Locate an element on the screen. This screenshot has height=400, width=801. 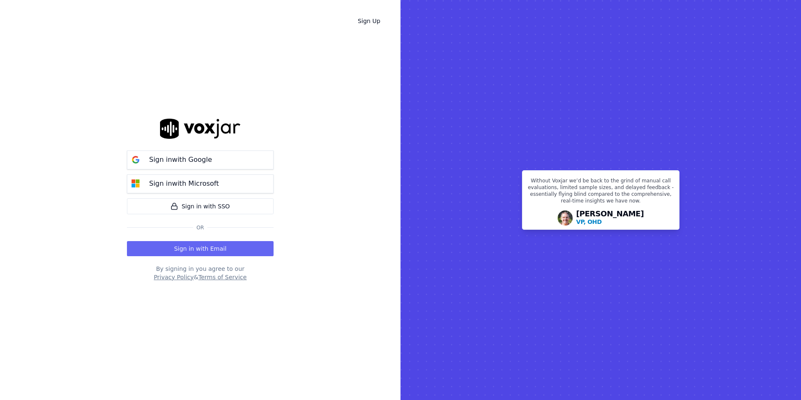
p: Without Voxjar we’d be back to the grind of manual call evaluations, limited sample sizes, and de... is located at coordinates (601, 192).